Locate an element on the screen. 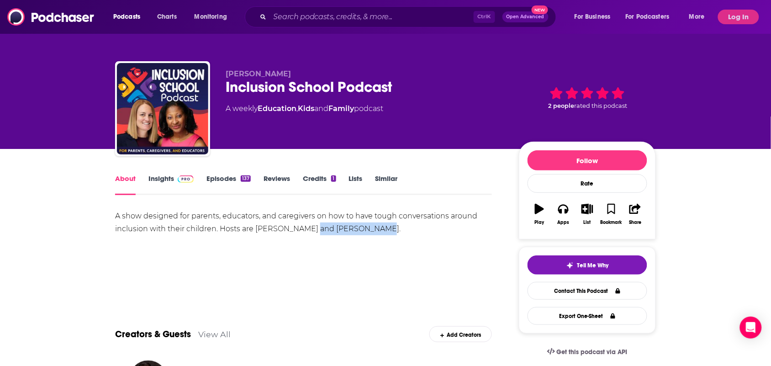  div: 137 is located at coordinates (246, 178).